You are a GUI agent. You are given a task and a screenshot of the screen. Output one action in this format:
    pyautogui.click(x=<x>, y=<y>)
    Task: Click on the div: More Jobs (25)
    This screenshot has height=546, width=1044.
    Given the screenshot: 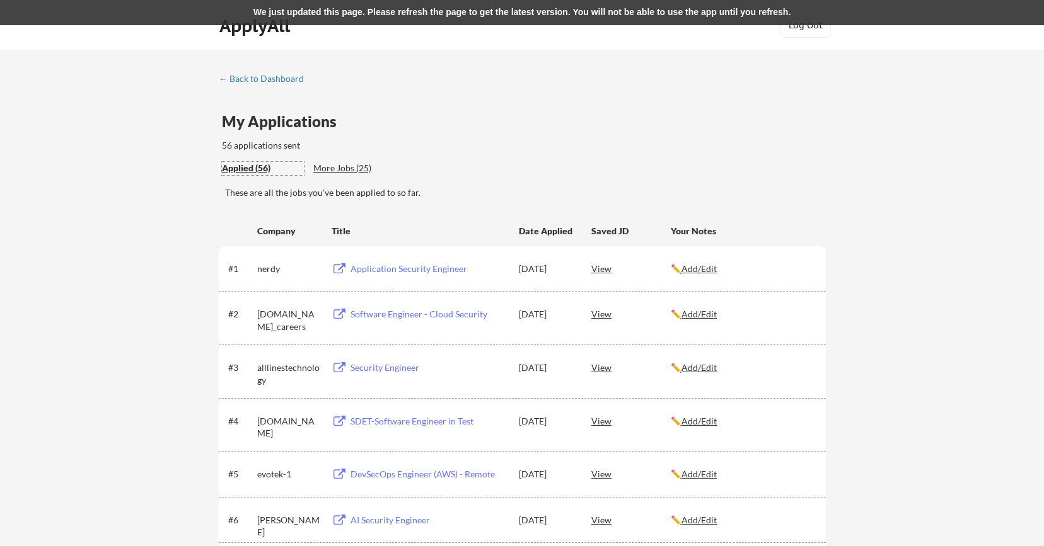 What is the action you would take?
    pyautogui.click(x=359, y=168)
    